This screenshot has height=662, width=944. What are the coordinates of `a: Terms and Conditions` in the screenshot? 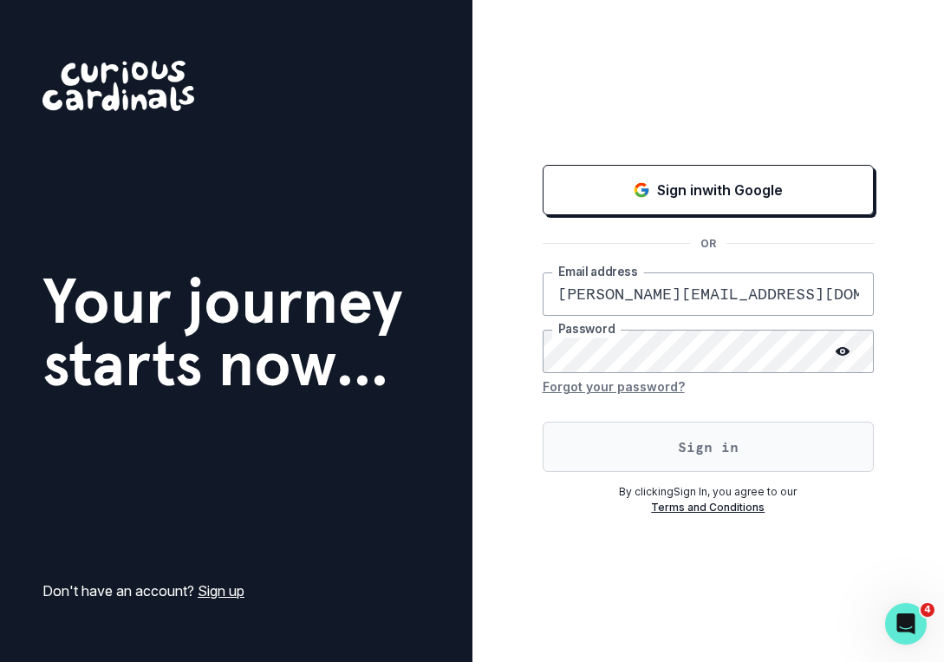 It's located at (708, 506).